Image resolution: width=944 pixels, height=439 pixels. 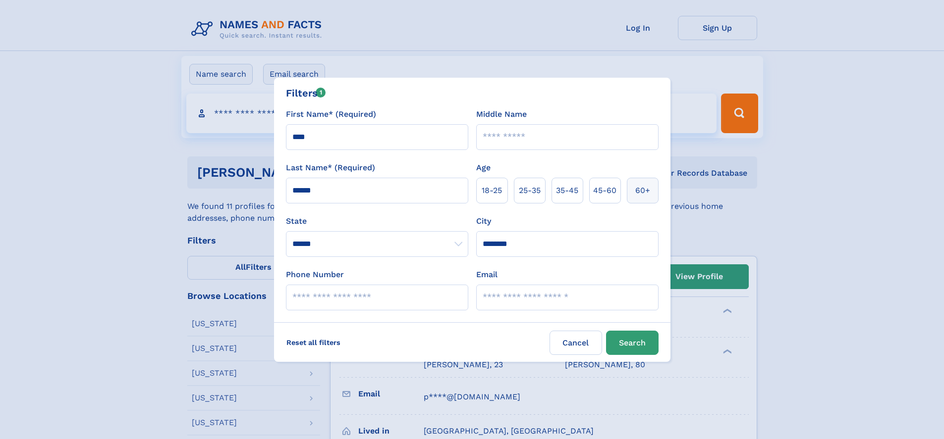 What do you see at coordinates (313, 343) in the screenshot?
I see `label: Reset all filters` at bounding box center [313, 343].